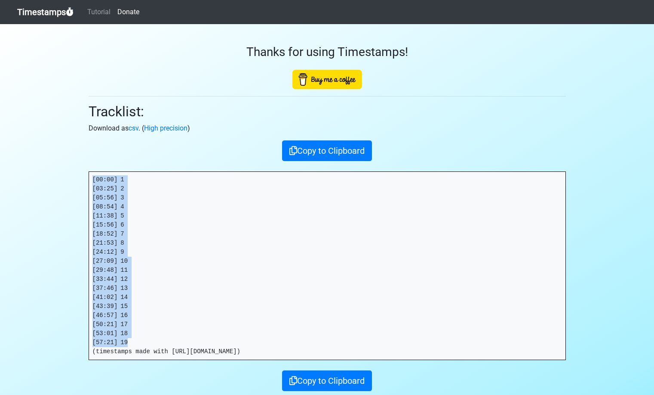 The image size is (654, 395). Describe the element at coordinates (327, 128) in the screenshot. I see `p: Download as . ( )` at that location.